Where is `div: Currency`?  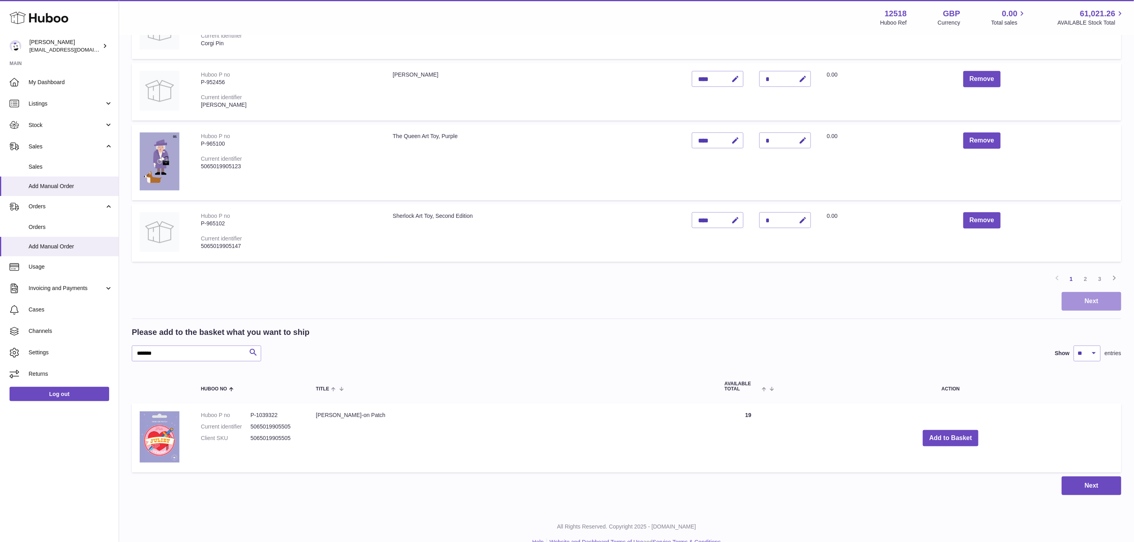
div: Currency is located at coordinates (949, 23).